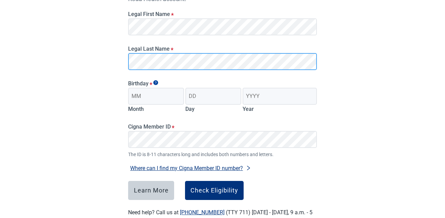 Image resolution: width=445 pixels, height=218 pixels. I want to click on label: Day, so click(190, 109).